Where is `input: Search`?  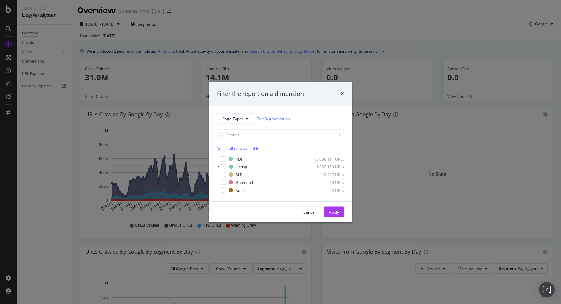 input: Search is located at coordinates (281, 134).